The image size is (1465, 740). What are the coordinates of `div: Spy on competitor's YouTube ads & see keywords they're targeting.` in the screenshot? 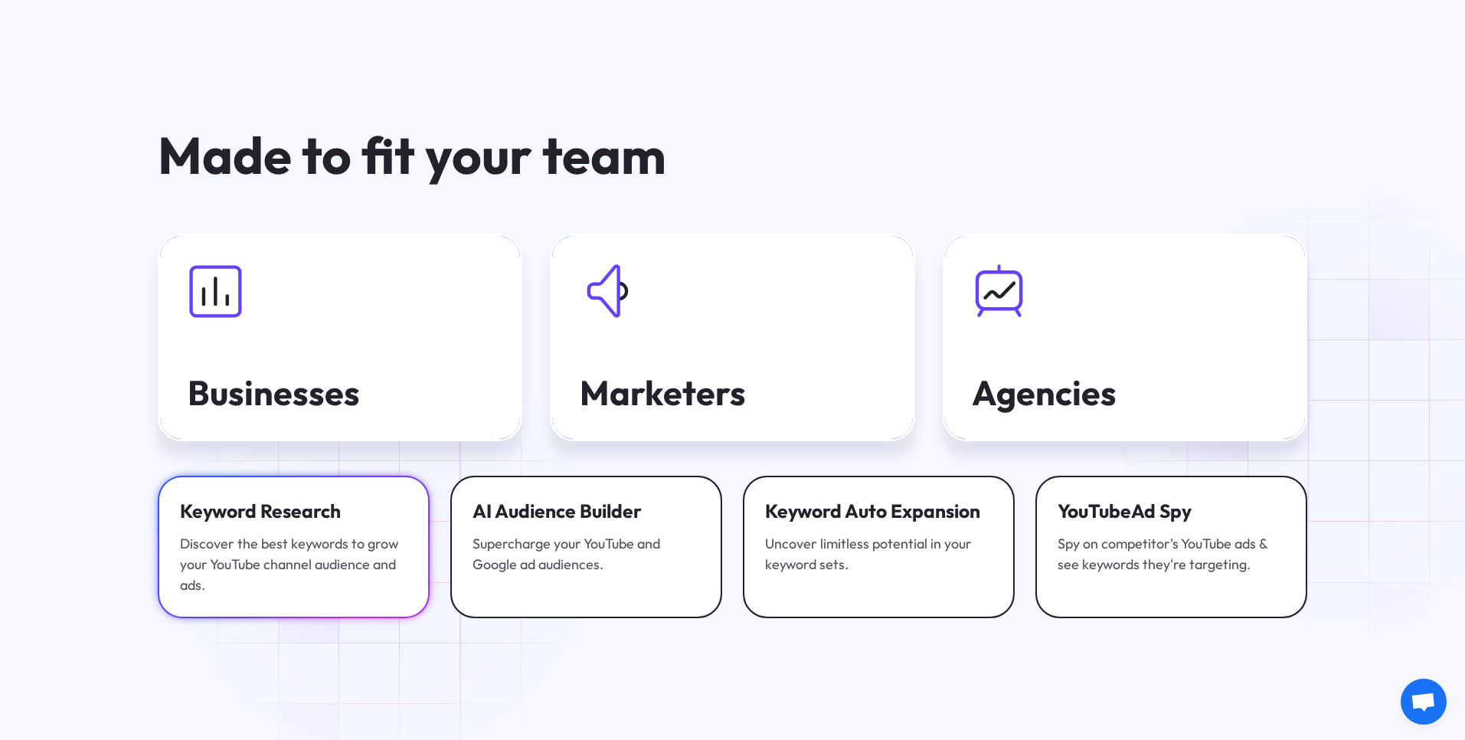 It's located at (1171, 555).